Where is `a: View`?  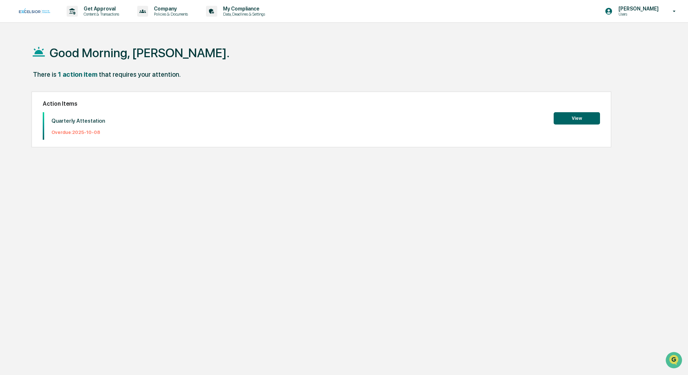
a: View is located at coordinates (577, 118).